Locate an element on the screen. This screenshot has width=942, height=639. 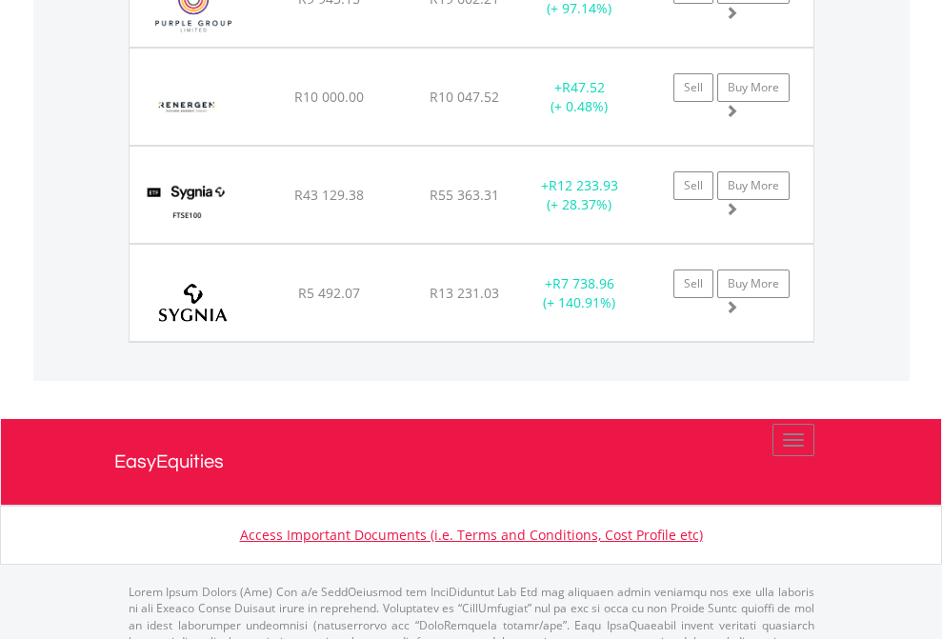
a: Access Important Documents (i.e. Terms and Conditions, Cost Profile etc) is located at coordinates (471, 534).